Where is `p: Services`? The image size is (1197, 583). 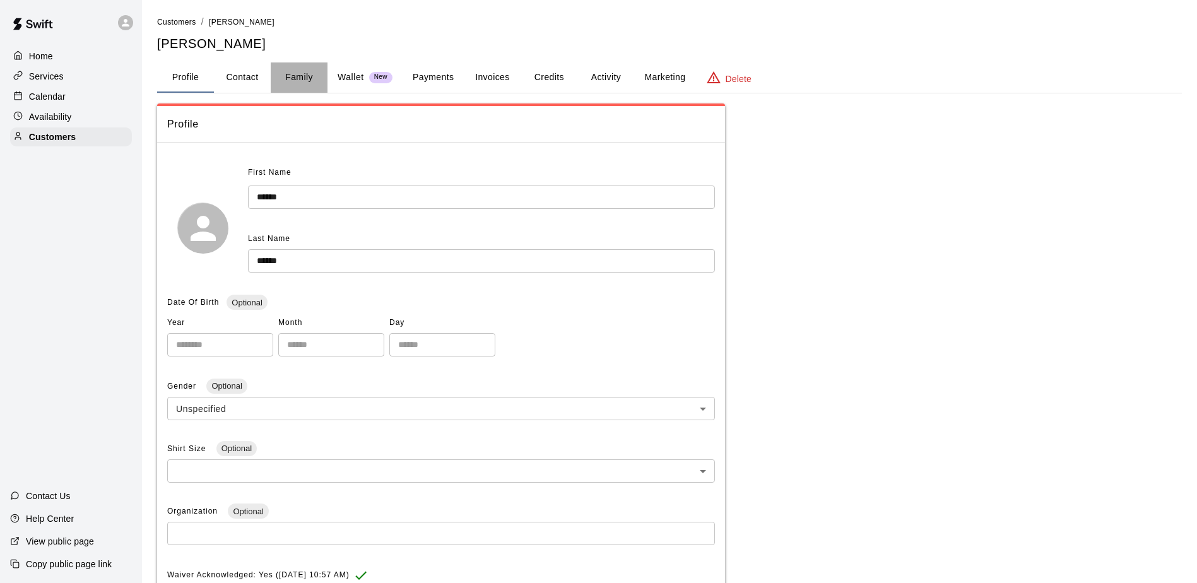 p: Services is located at coordinates (46, 76).